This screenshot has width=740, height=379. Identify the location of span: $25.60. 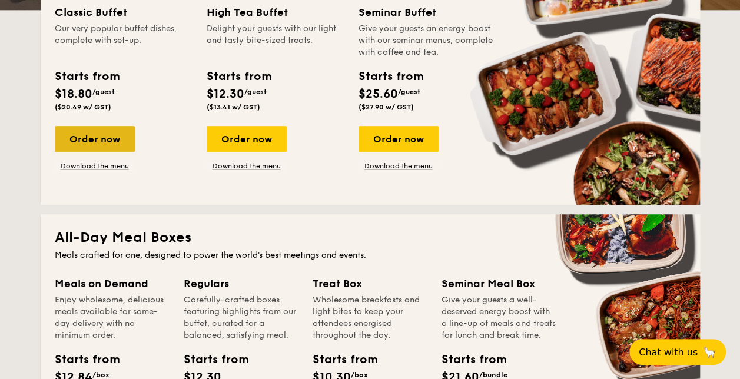
(378, 94).